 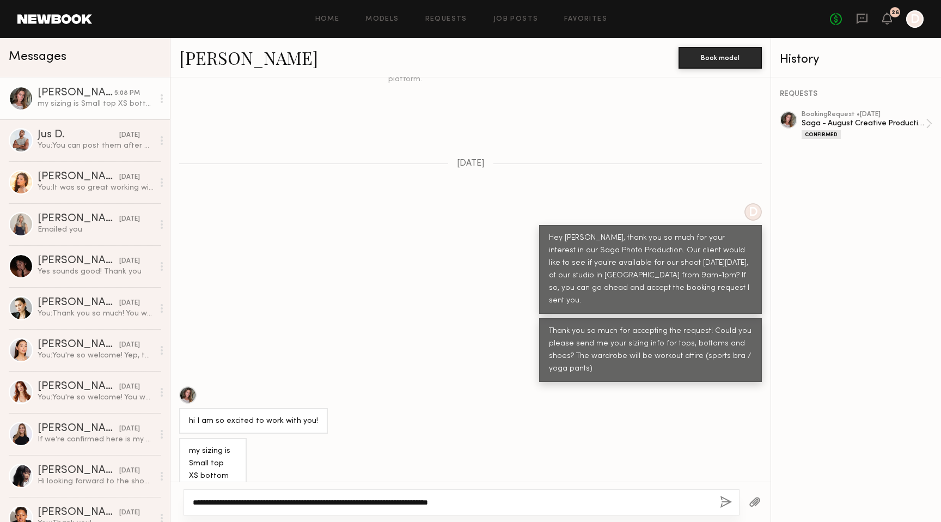 I want to click on div: Emailed you, so click(x=95, y=229).